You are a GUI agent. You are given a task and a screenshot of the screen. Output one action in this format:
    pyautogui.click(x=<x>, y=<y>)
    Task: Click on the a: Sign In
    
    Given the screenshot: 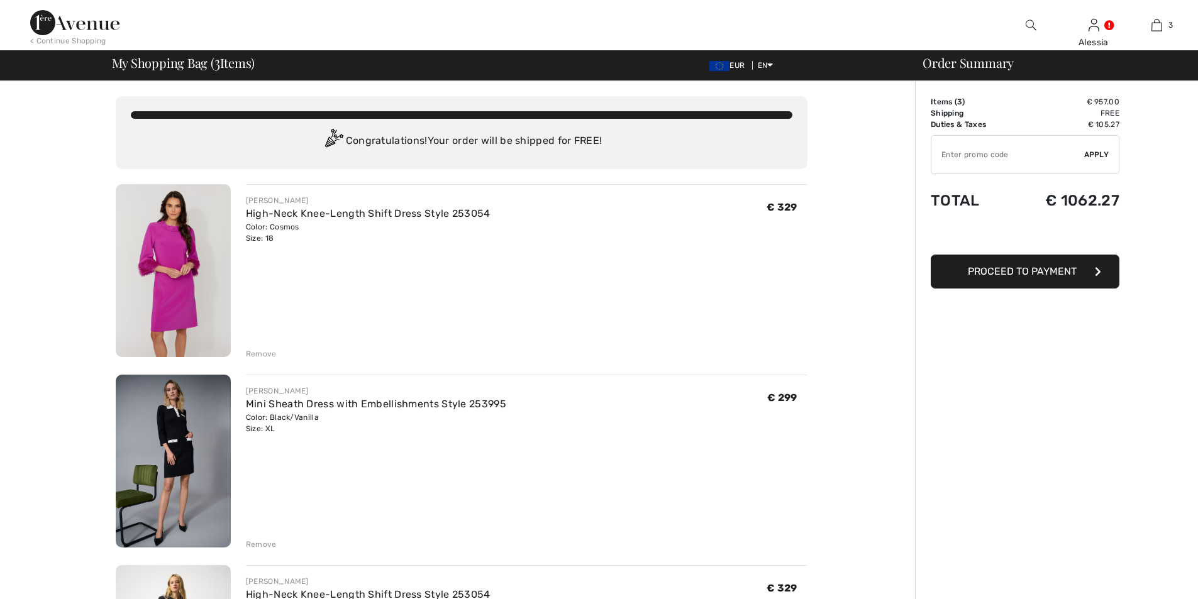 What is the action you would take?
    pyautogui.click(x=1093, y=25)
    